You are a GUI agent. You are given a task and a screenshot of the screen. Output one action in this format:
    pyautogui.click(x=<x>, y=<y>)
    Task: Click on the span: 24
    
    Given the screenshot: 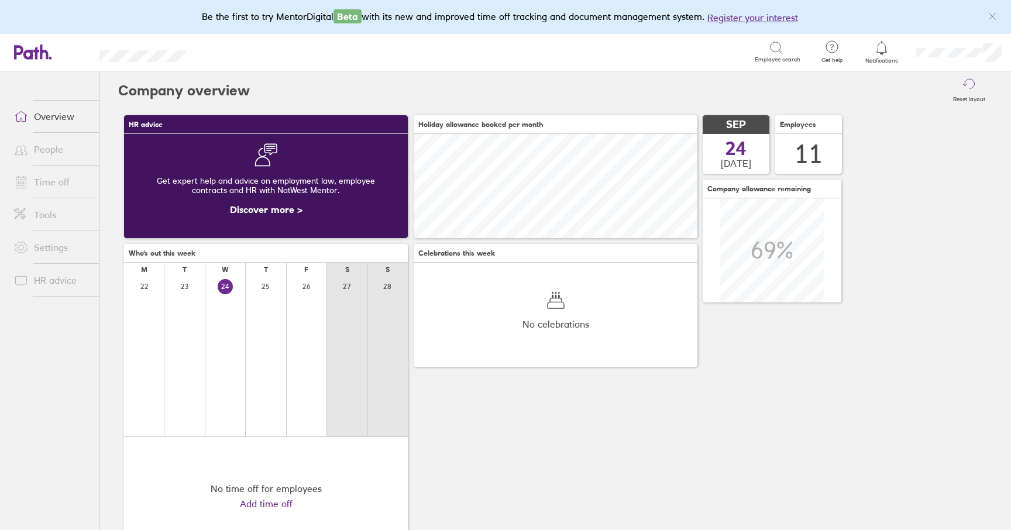 What is the action you would take?
    pyautogui.click(x=736, y=149)
    